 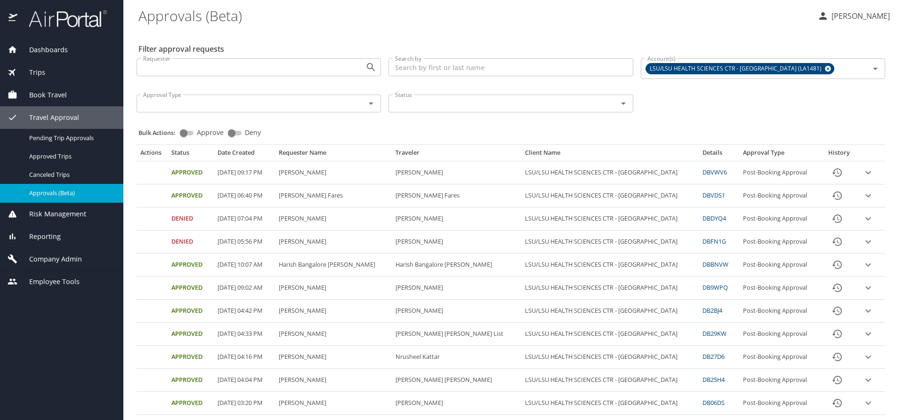 I want to click on input: Search by first or last name, so click(x=510, y=67).